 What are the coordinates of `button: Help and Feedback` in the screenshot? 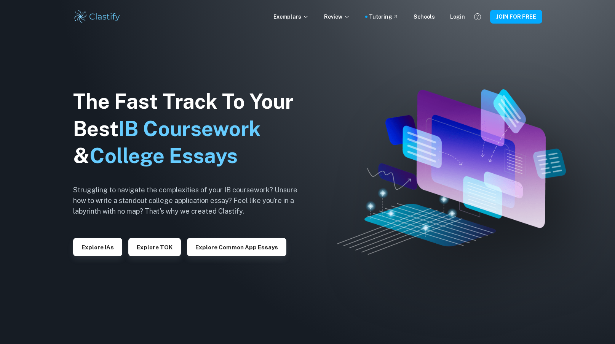 It's located at (477, 17).